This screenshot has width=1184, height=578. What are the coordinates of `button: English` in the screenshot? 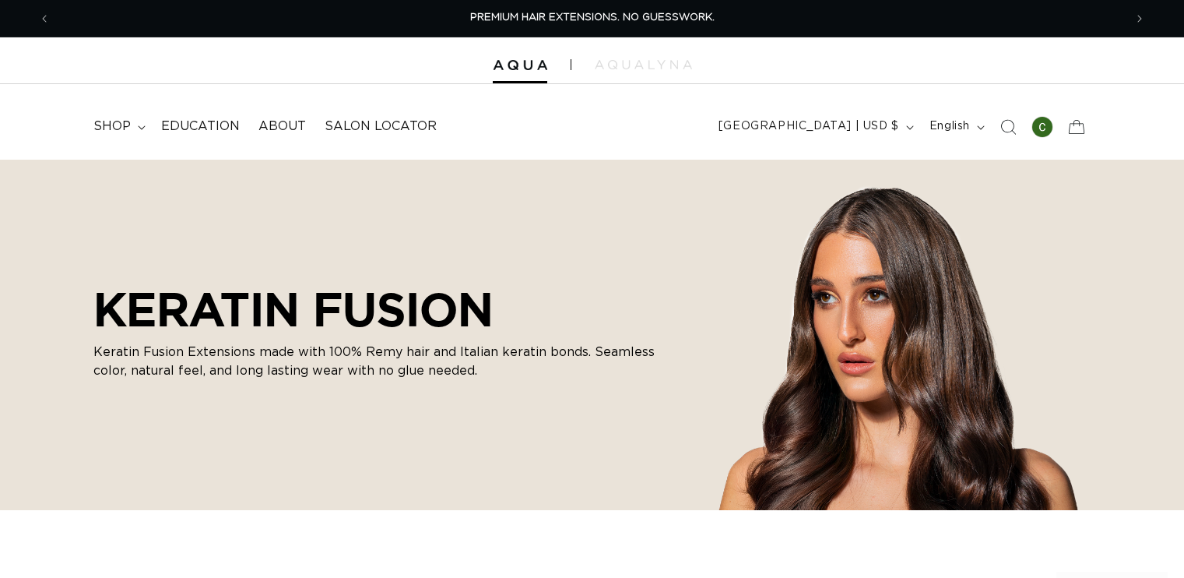 It's located at (955, 127).